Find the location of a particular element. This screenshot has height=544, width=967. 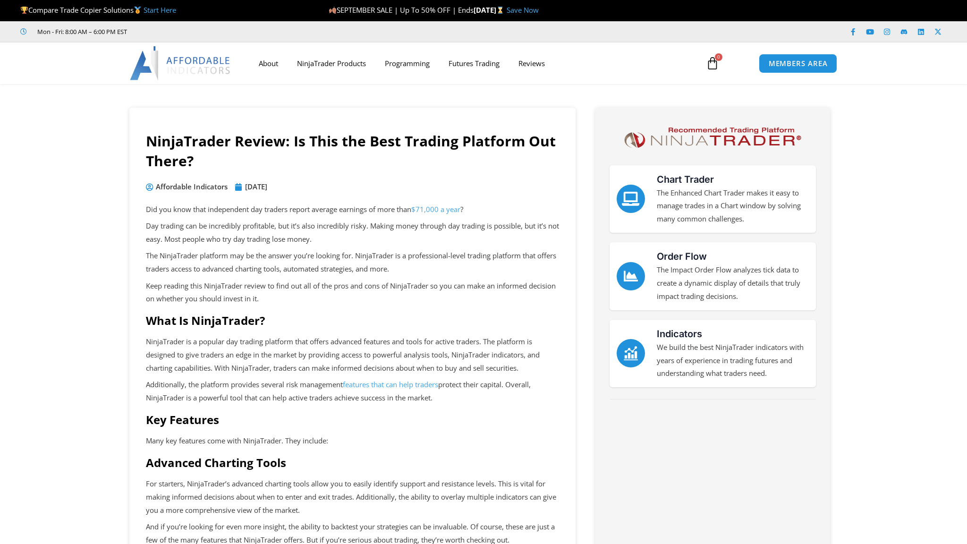

a: Start Here is located at coordinates (160, 10).